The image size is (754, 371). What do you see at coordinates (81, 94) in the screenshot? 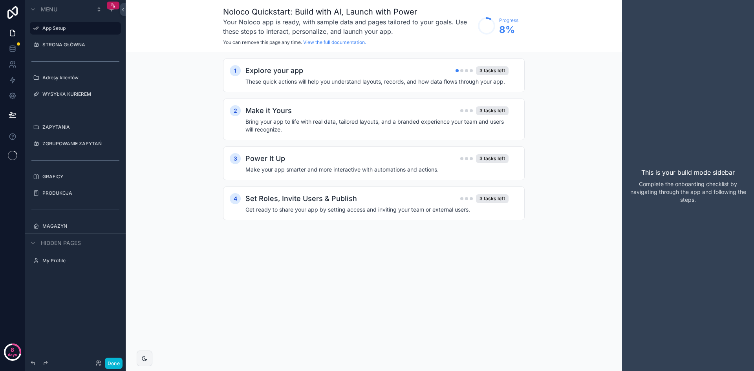
I see `label: WYSYŁKA KURIEREM` at bounding box center [81, 94].